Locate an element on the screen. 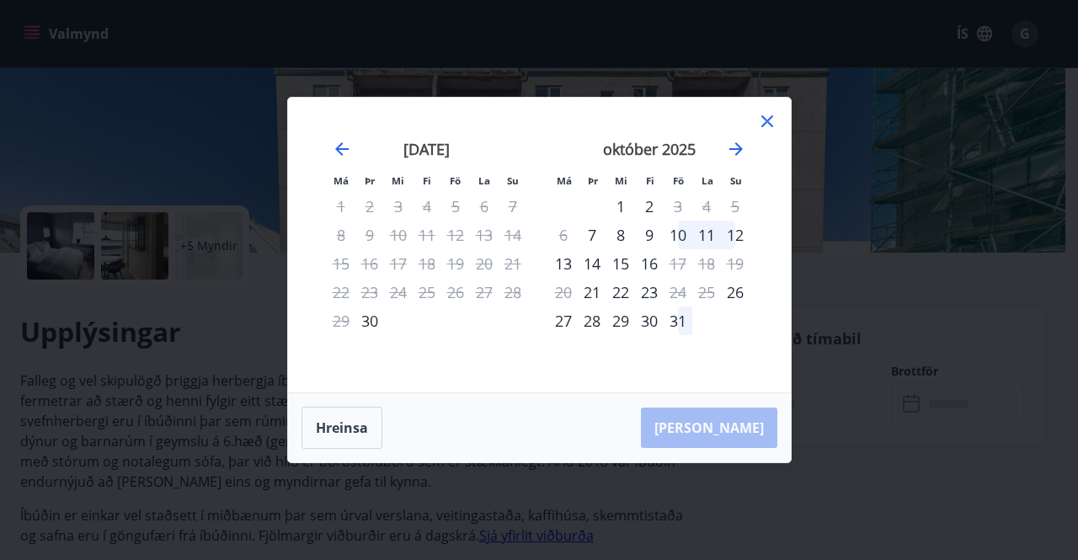 The height and width of the screenshot is (560, 1078). div: 27 is located at coordinates (563, 321).